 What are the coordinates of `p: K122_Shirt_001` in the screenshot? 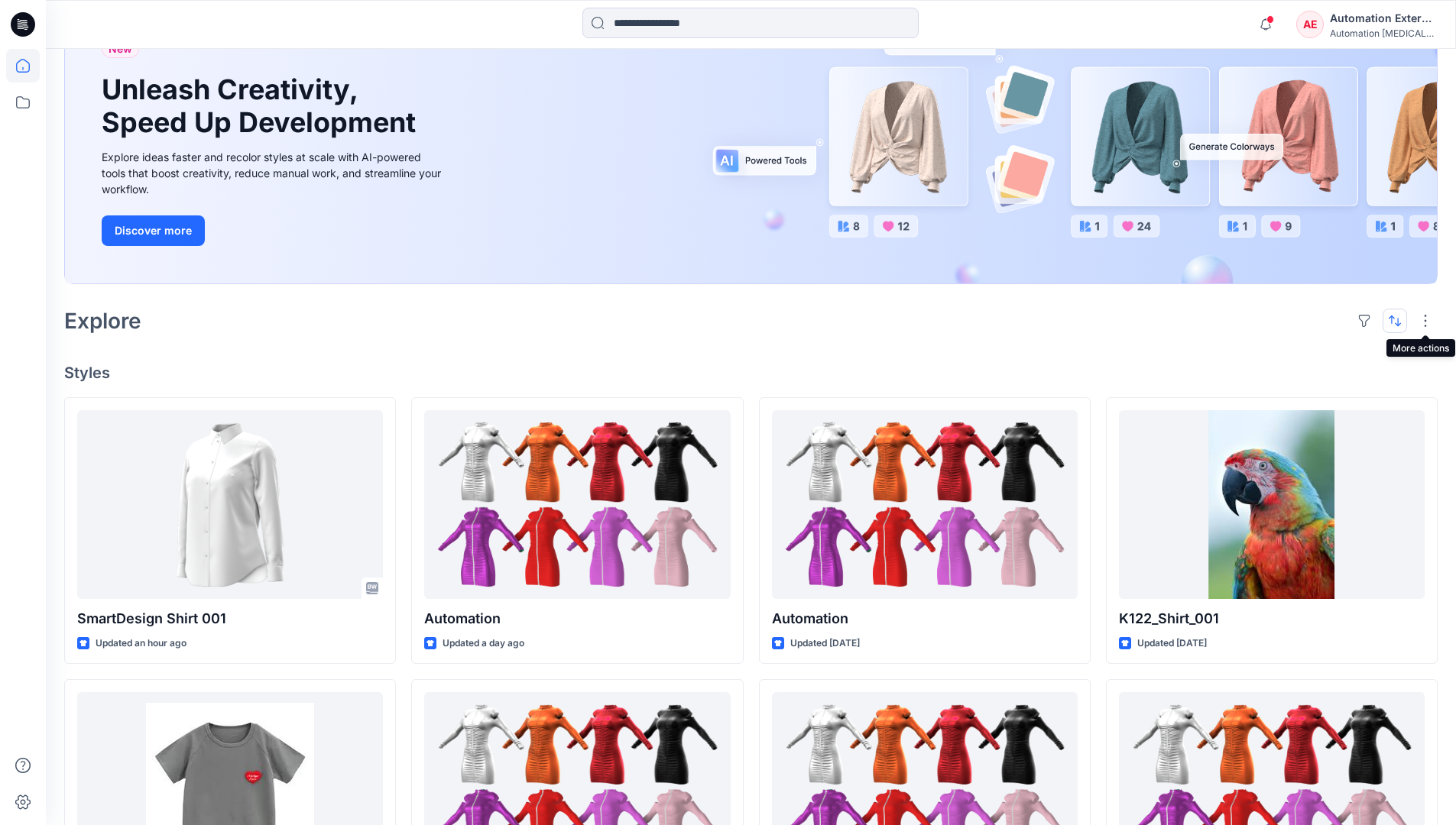 It's located at (1272, 619).